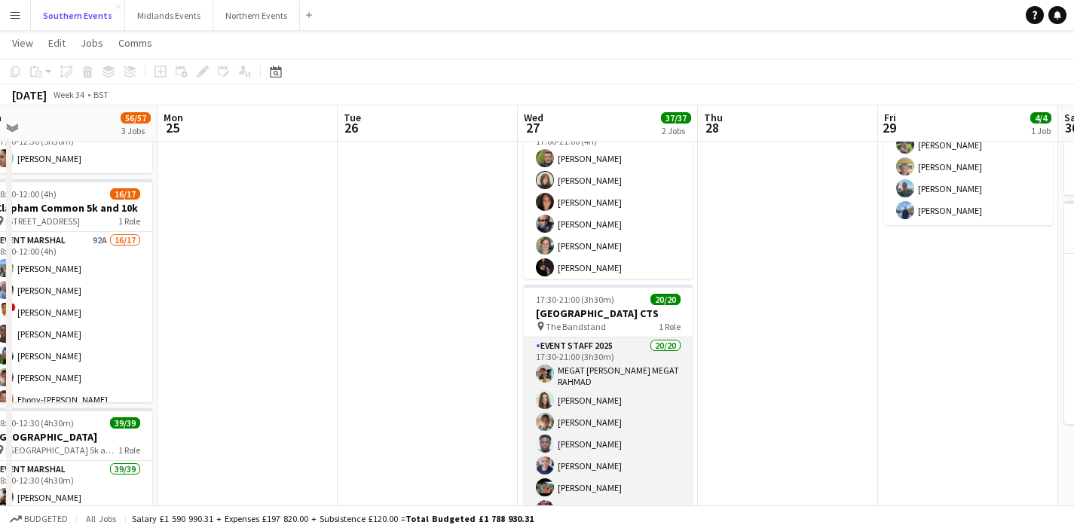  What do you see at coordinates (469, 518) in the screenshot?
I see `span: Total Budgeted £1 788 930.31` at bounding box center [469, 518].